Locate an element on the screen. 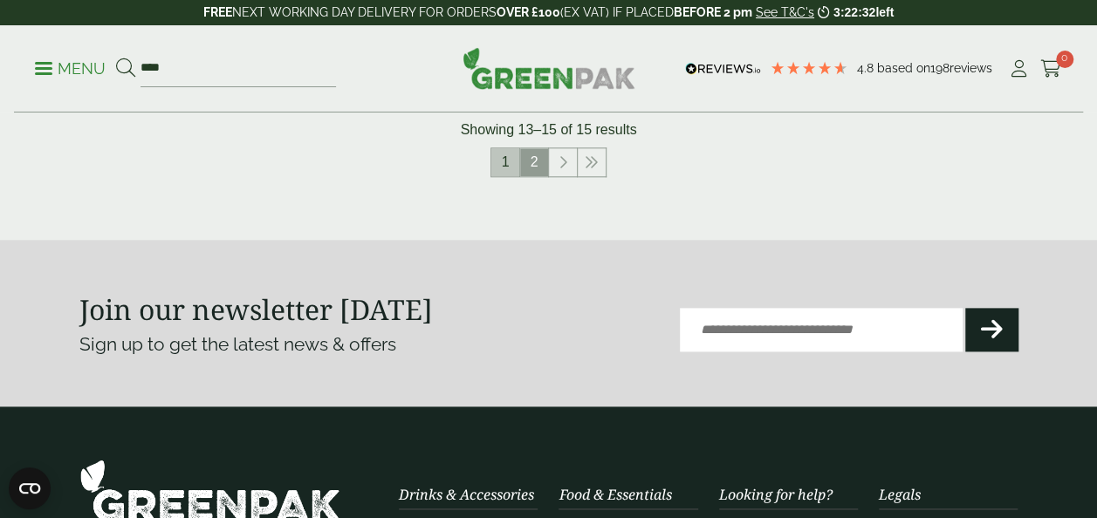  strong: BEFORE 2 pm is located at coordinates (713, 12).